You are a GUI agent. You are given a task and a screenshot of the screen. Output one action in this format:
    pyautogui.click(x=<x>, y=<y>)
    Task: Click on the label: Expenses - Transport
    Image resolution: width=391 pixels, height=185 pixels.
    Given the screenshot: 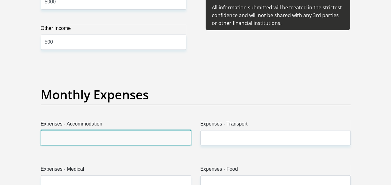 What is the action you would take?
    pyautogui.click(x=275, y=125)
    